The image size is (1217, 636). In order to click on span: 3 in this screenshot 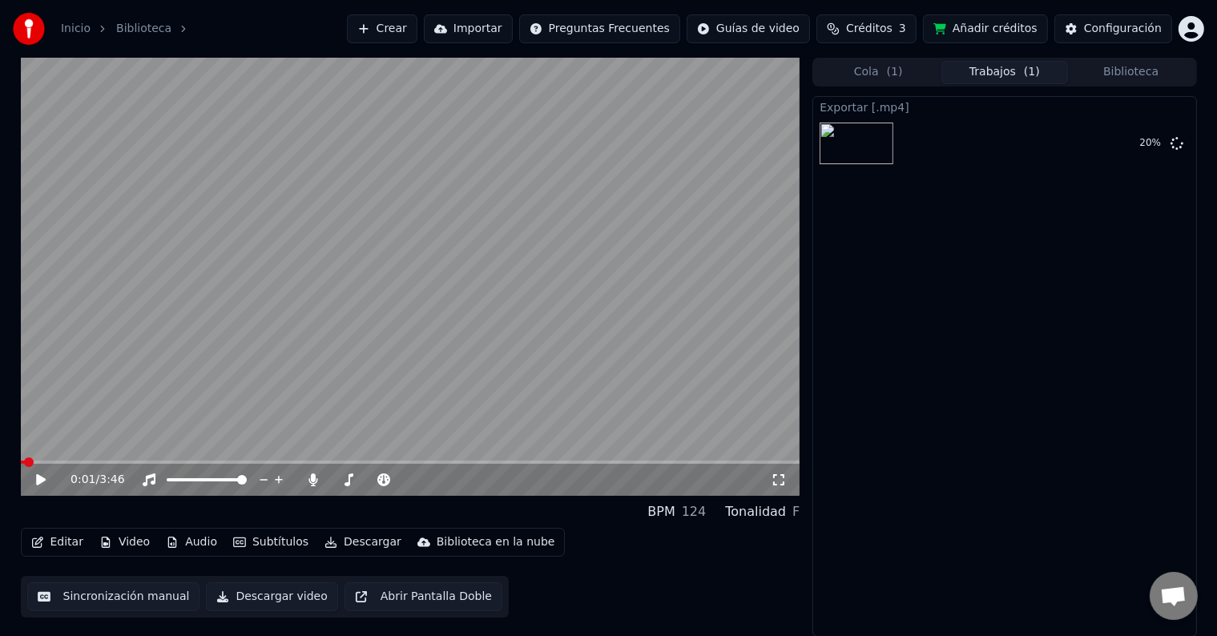, I will do `click(902, 29)`.